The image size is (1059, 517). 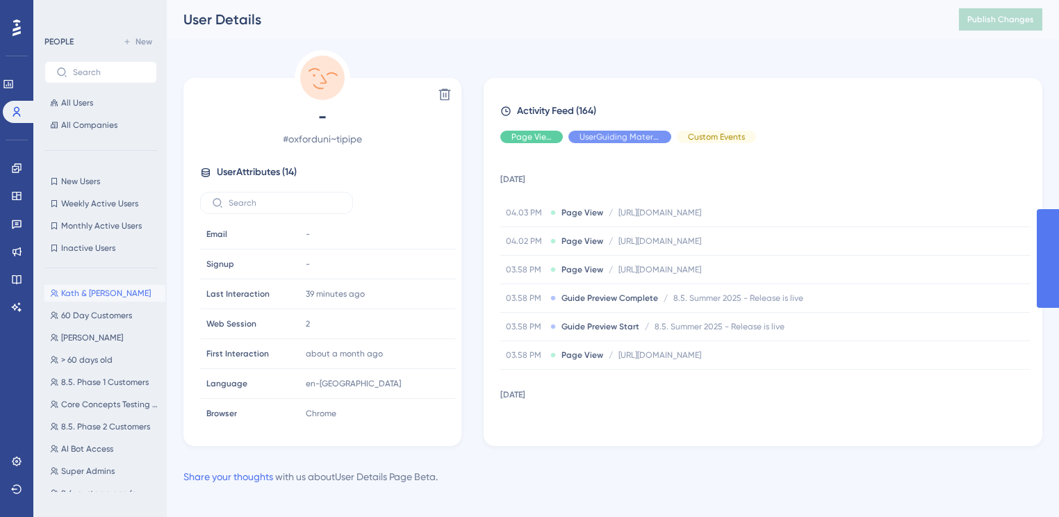 What do you see at coordinates (87, 360) in the screenshot?
I see `span: > 60 days old` at bounding box center [87, 360].